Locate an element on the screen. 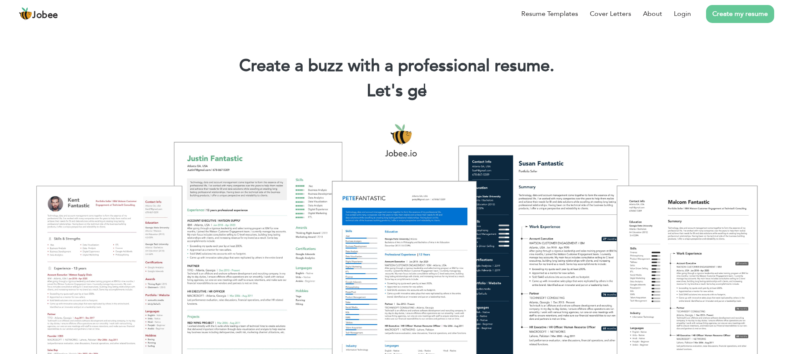 The height and width of the screenshot is (354, 793). a: Login is located at coordinates (682, 14).